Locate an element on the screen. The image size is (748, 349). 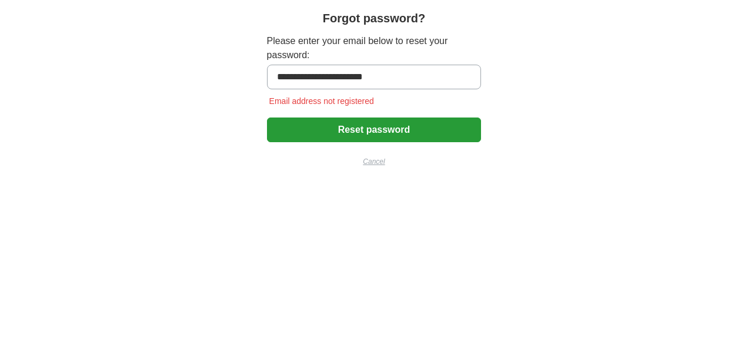
span: Email address not registered is located at coordinates (321, 101).